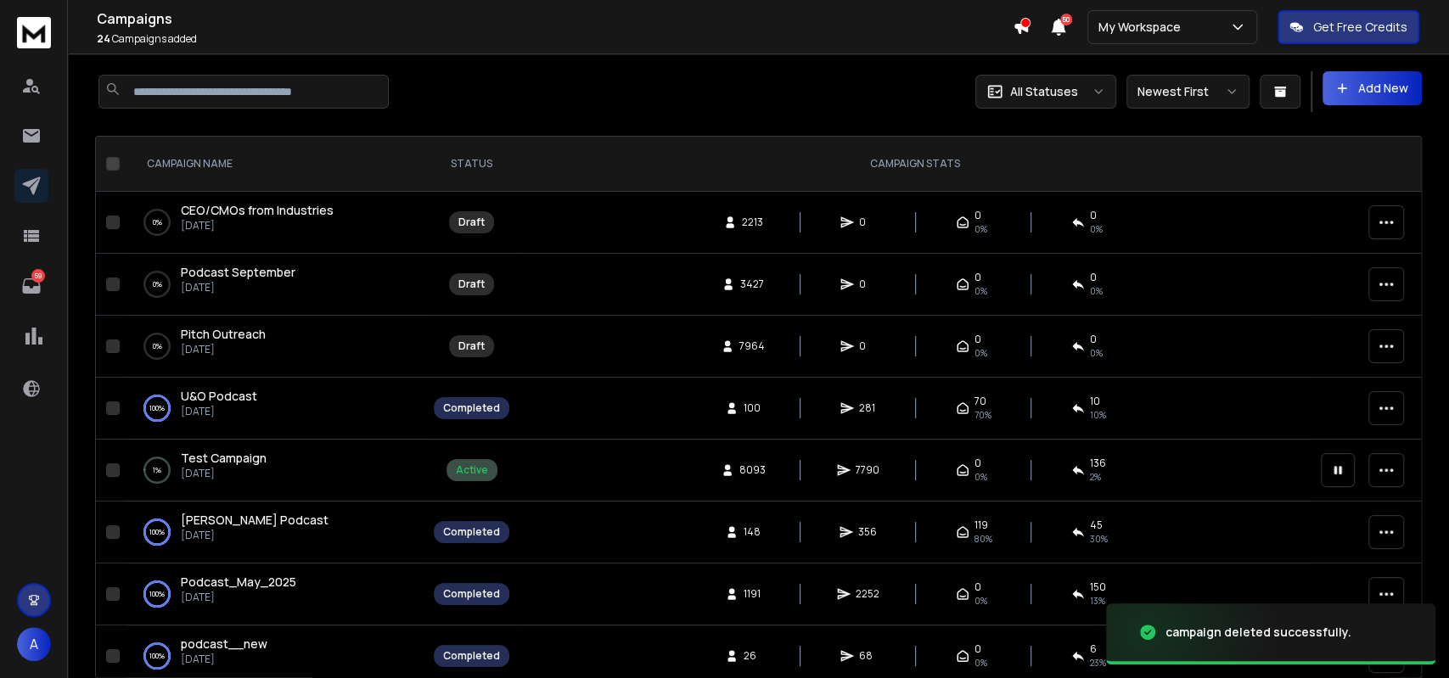  What do you see at coordinates (238, 272) in the screenshot?
I see `span: Podcast September` at bounding box center [238, 272].